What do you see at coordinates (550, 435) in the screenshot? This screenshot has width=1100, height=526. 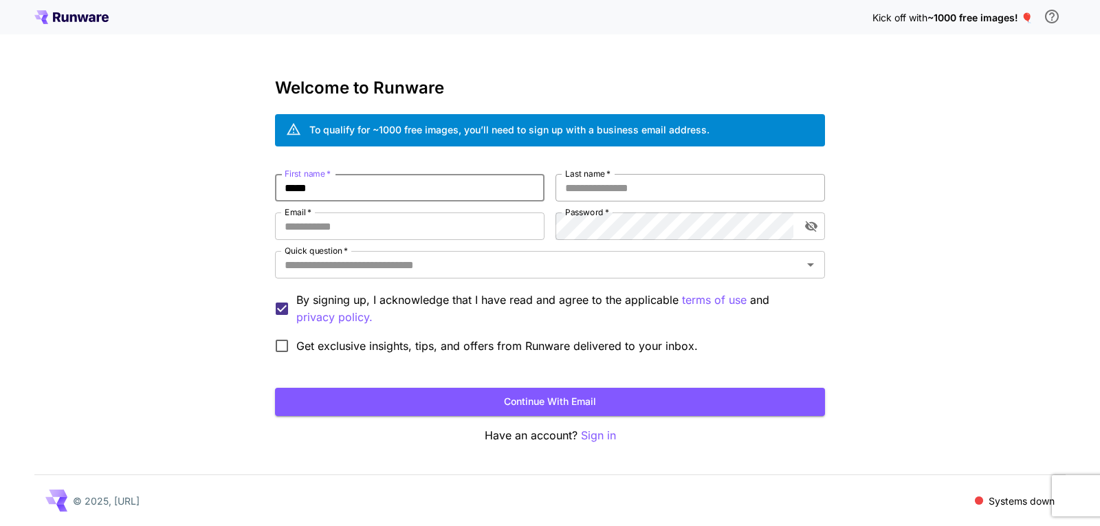 I see `p: Have an account?` at bounding box center [550, 435].